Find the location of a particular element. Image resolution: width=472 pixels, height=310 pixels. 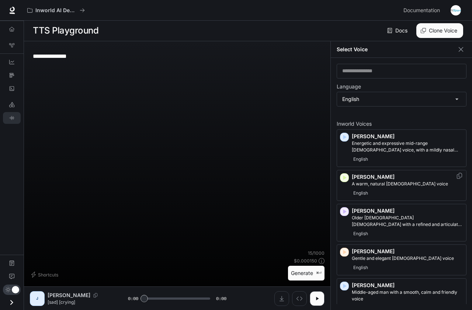

button: Clone Voice is located at coordinates (439, 31).